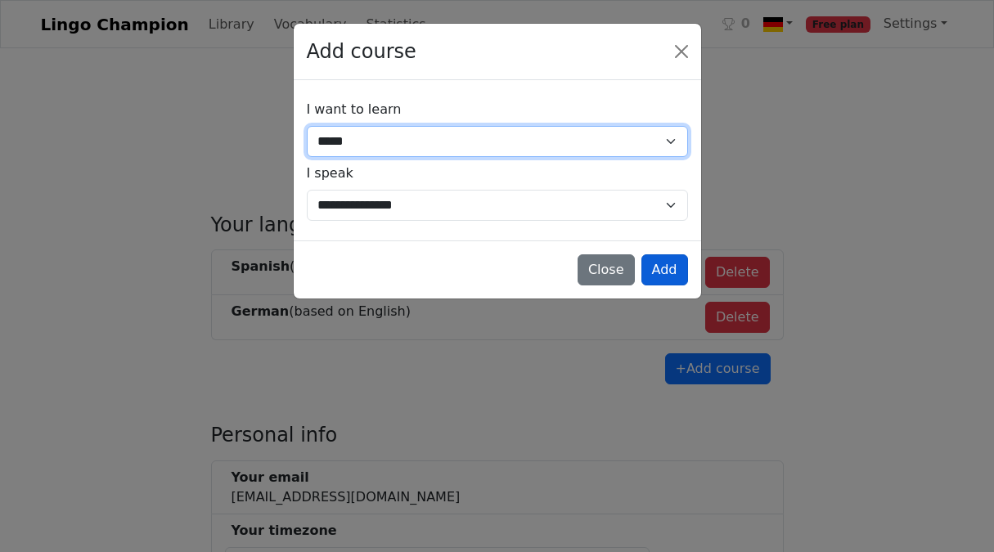 This screenshot has height=552, width=994. What do you see at coordinates (330, 174) in the screenshot?
I see `label: I speak` at bounding box center [330, 174].